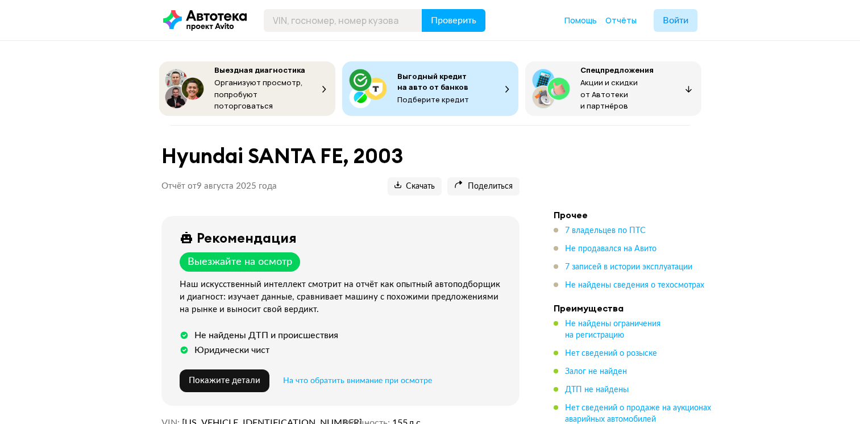 This screenshot has height=424, width=860. Describe the element at coordinates (617, 70) in the screenshot. I see `span: Спецпредложения` at that location.